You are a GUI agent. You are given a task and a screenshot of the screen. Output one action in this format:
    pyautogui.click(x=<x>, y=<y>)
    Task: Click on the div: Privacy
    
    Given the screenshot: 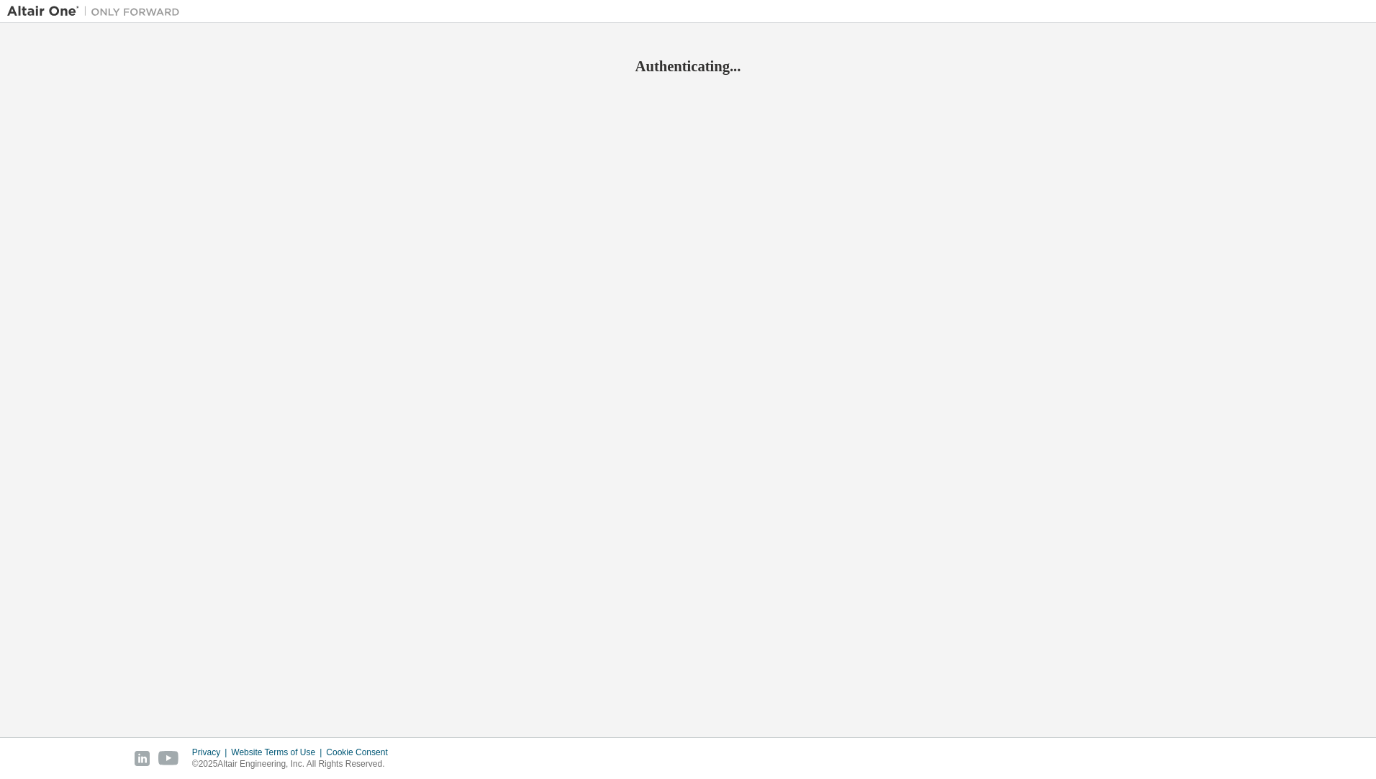 What is the action you would take?
    pyautogui.click(x=212, y=752)
    